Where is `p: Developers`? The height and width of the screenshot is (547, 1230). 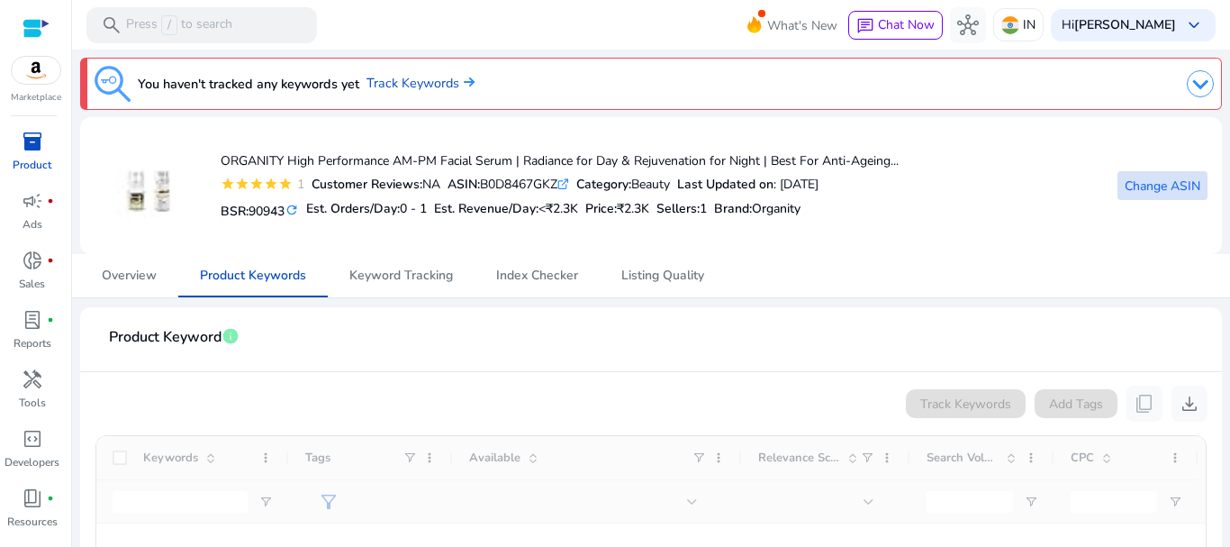 p: Developers is located at coordinates (32, 462).